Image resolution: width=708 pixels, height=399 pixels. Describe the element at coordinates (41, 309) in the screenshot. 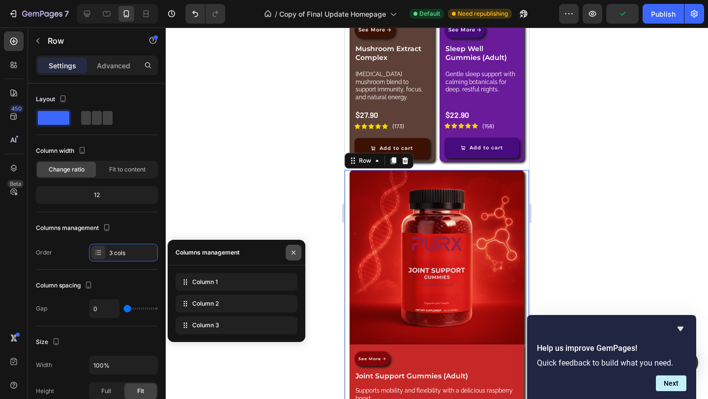

I see `div: Gap` at that location.